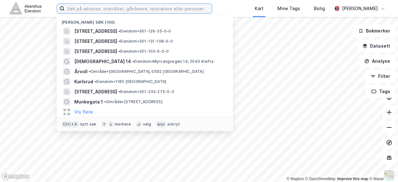  Describe the element at coordinates (138, 8) in the screenshot. I see `input: Søk på adresse, matrikkel, gårdeiere, leietakere eller personer` at that location.